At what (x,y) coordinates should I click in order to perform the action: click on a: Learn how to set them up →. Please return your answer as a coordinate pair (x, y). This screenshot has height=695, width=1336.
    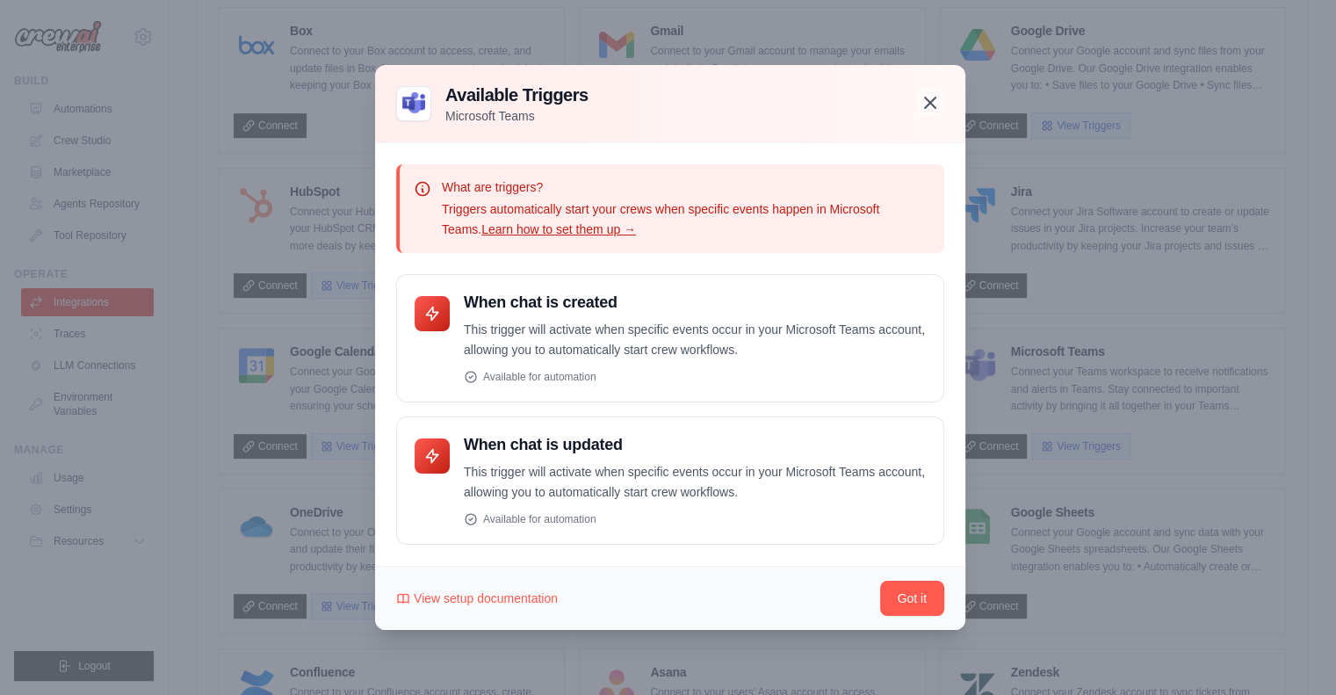
    Looking at the image, I should click on (559, 229).